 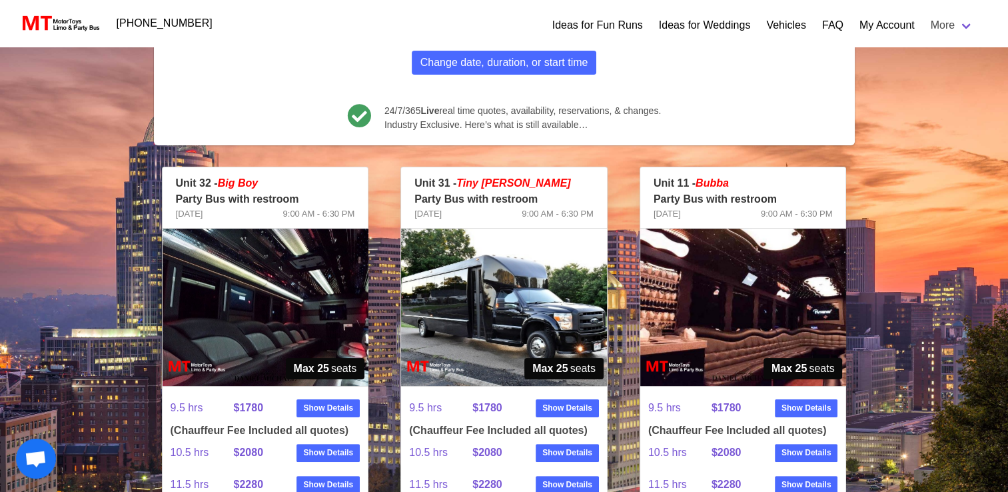 I want to click on a: More, so click(x=952, y=25).